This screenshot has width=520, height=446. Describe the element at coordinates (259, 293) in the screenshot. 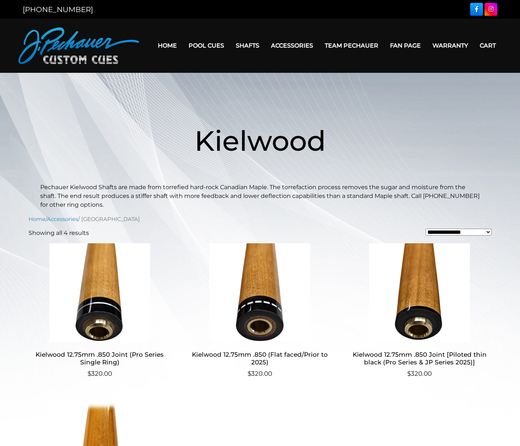

I see `img: Kielwood 12.75mm .850 (Flat faced/Prior to 2025)` at that location.